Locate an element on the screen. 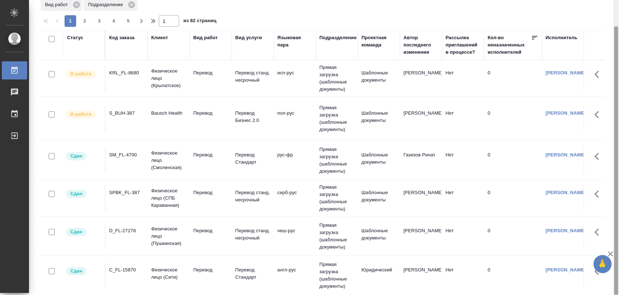 The height and width of the screenshot is (295, 619). td: Газизов Ринат is located at coordinates (421, 160).